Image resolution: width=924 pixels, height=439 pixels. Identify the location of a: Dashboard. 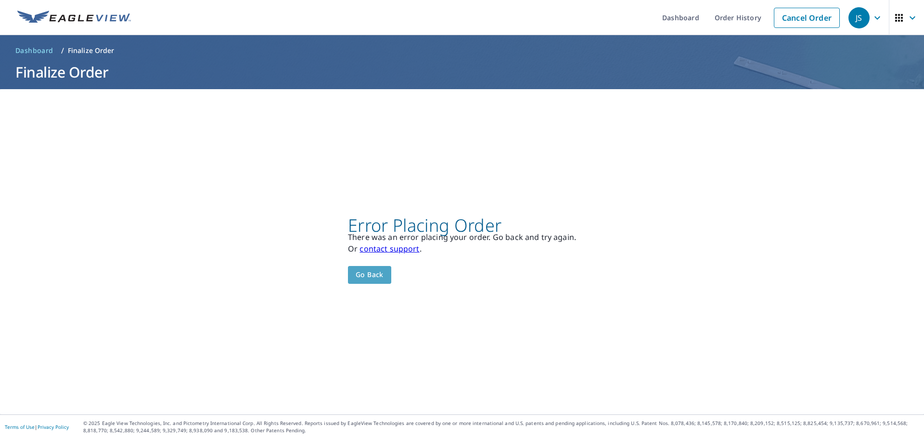
(34, 51).